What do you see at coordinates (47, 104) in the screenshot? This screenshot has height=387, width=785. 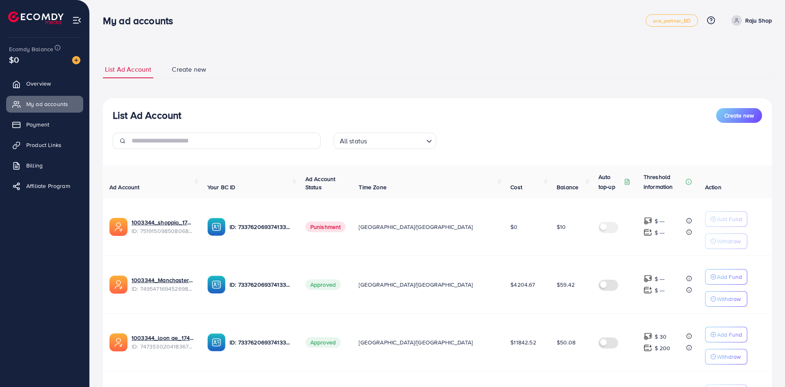 I see `span: My ad accounts` at bounding box center [47, 104].